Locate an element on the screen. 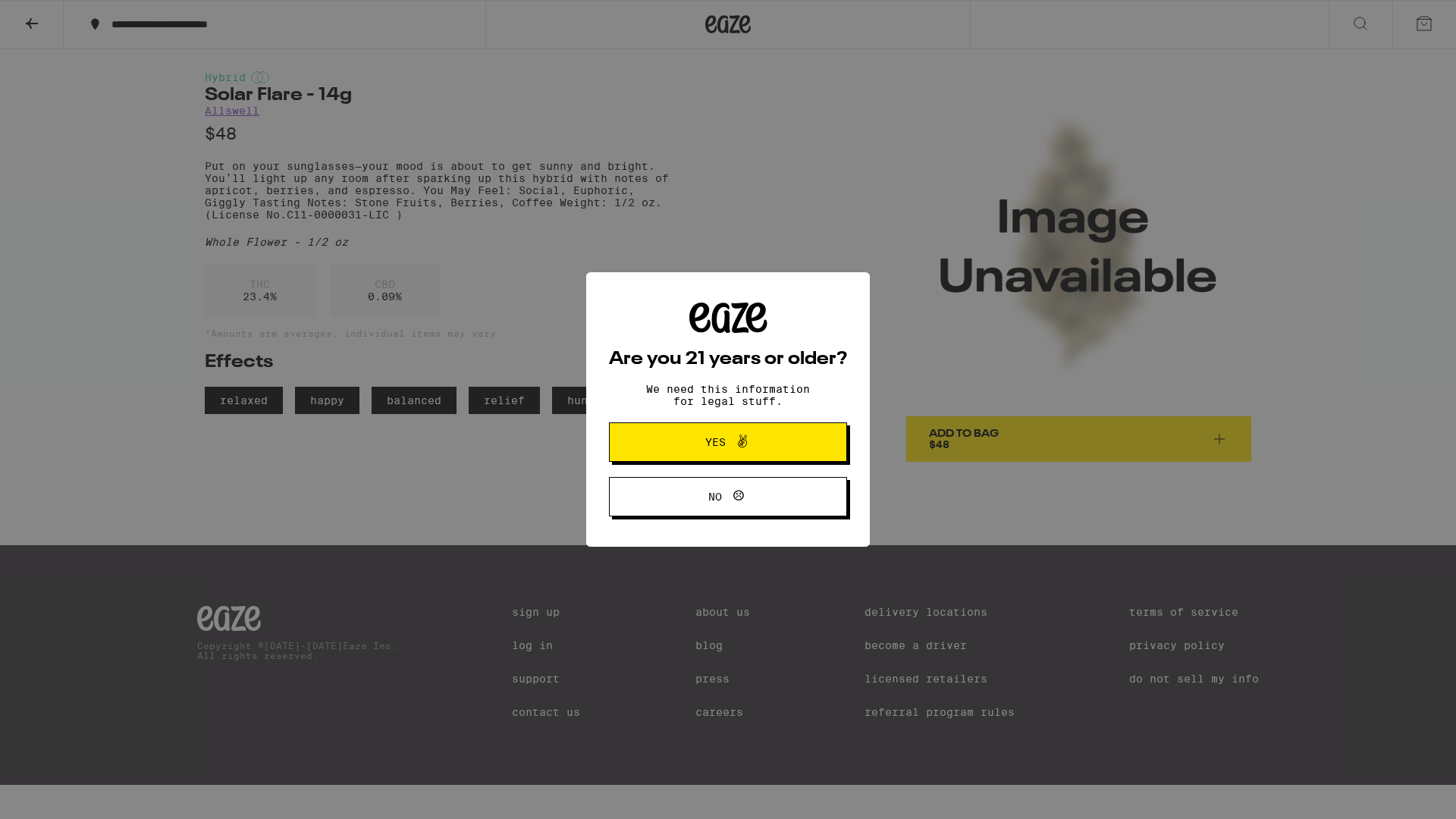  button: No is located at coordinates (728, 497).